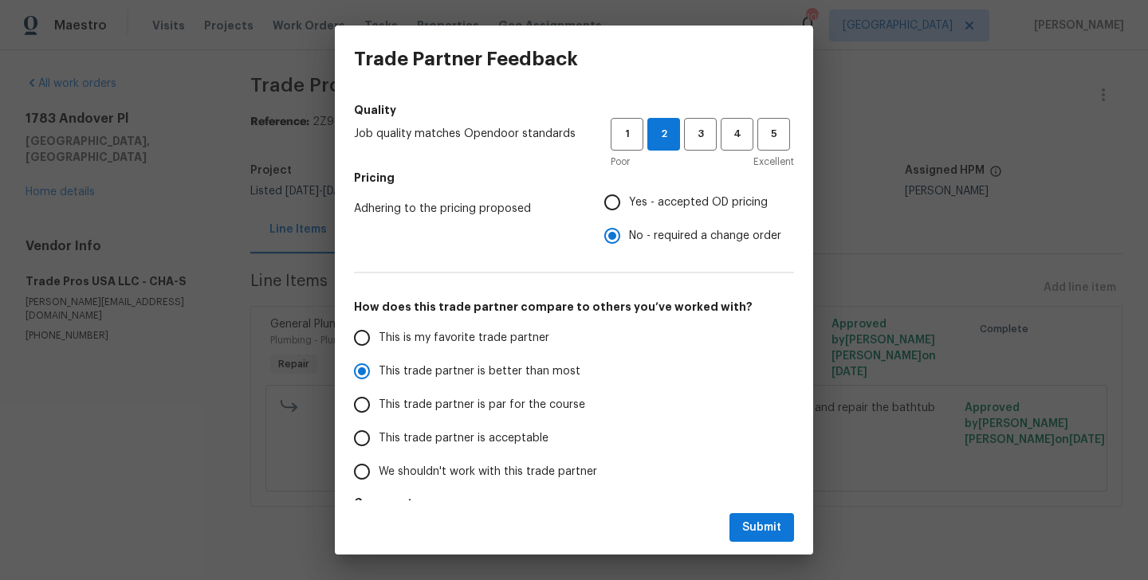 This screenshot has height=580, width=1148. Describe the element at coordinates (700, 134) in the screenshot. I see `span: 3` at that location.